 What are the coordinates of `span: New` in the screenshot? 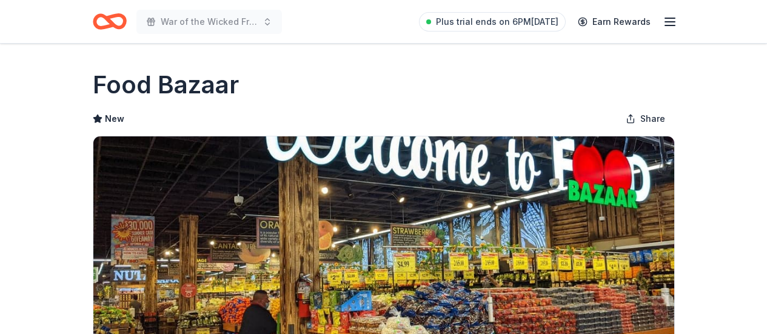 It's located at (115, 119).